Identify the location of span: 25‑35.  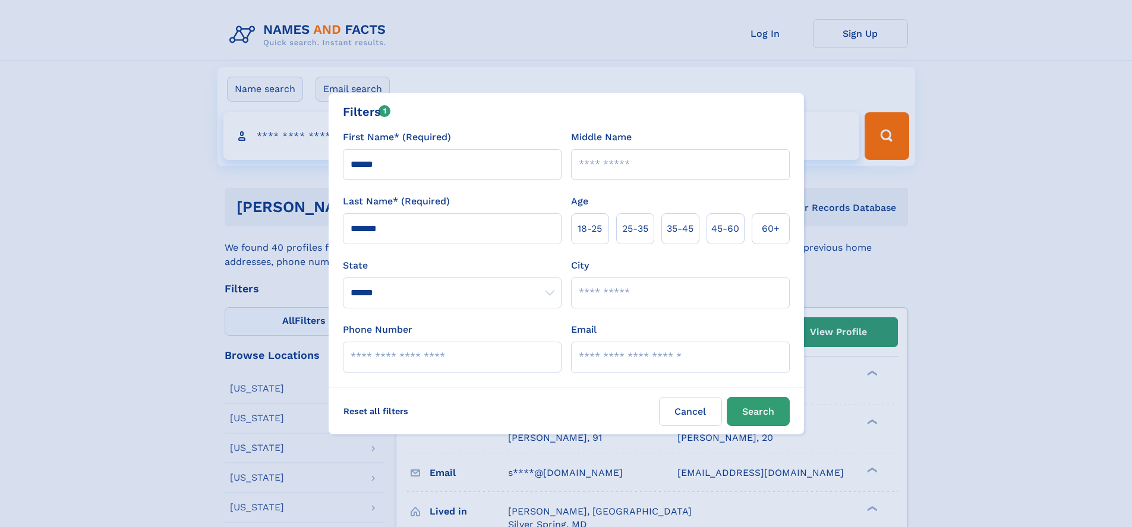
(635, 229).